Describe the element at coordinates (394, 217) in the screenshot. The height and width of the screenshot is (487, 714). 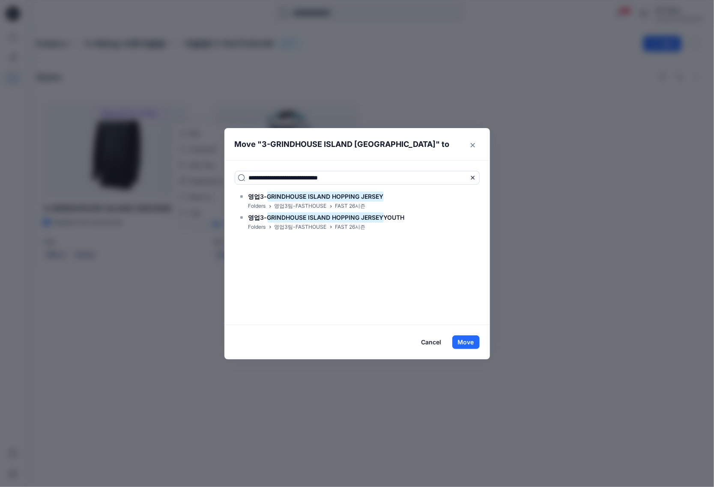
I see `span: YOUTH` at that location.